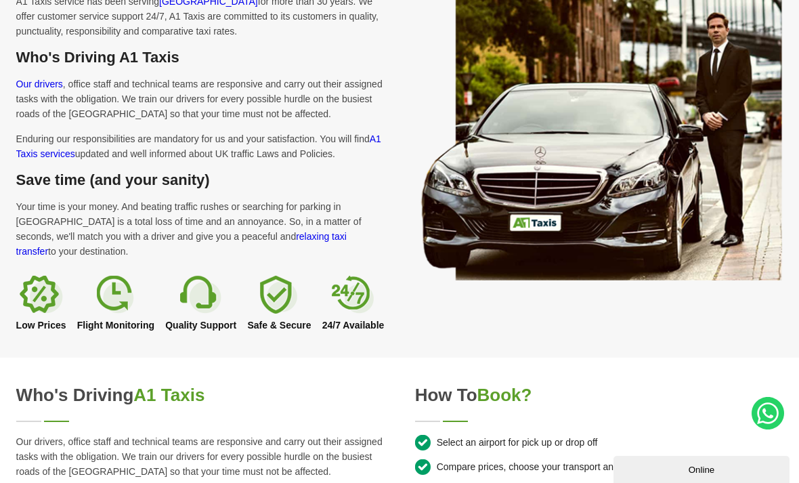  What do you see at coordinates (599, 442) in the screenshot?
I see `li: Select an airport for pick up or drop off` at bounding box center [599, 442].